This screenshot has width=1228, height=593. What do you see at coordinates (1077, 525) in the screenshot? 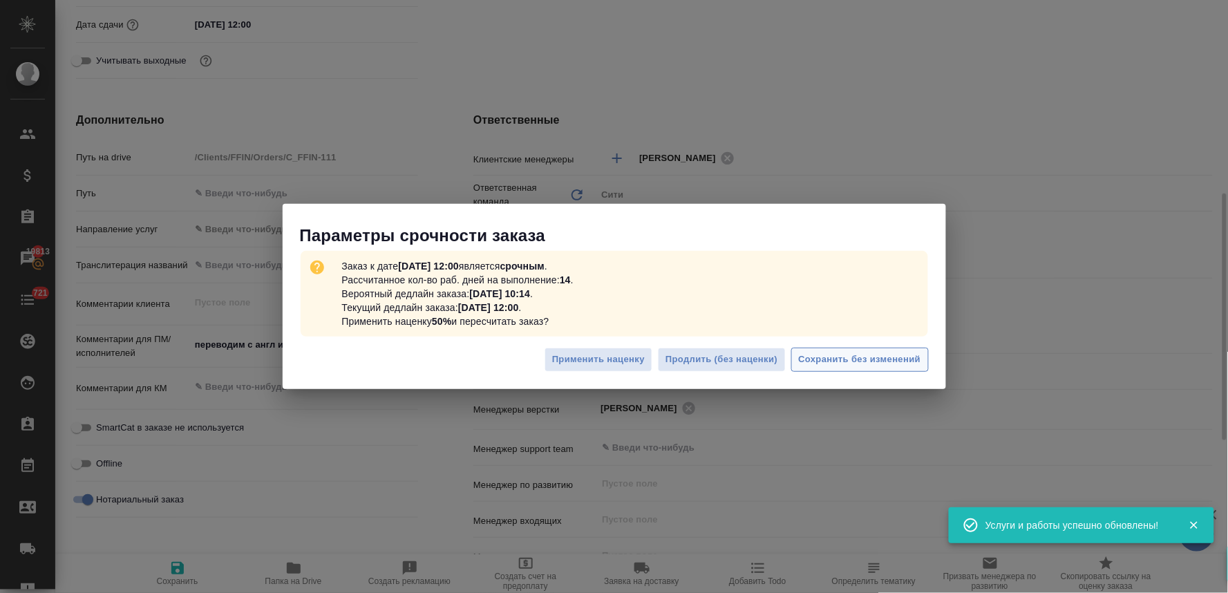
I see `div: Услуги и работы успешно обновлены!` at bounding box center [1077, 525].